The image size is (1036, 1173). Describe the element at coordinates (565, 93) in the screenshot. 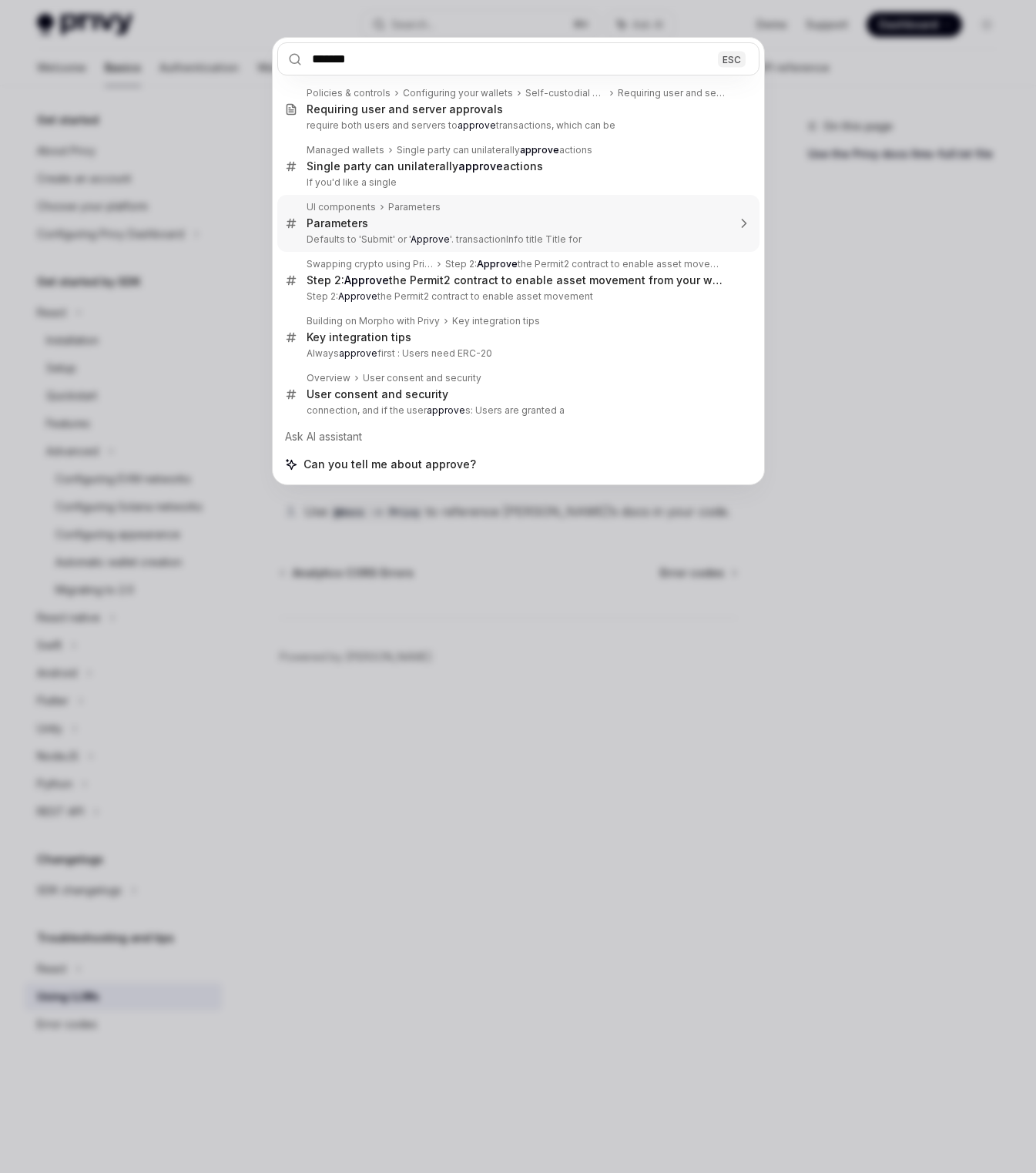

I see `div: Self-custodial user wallets` at that location.